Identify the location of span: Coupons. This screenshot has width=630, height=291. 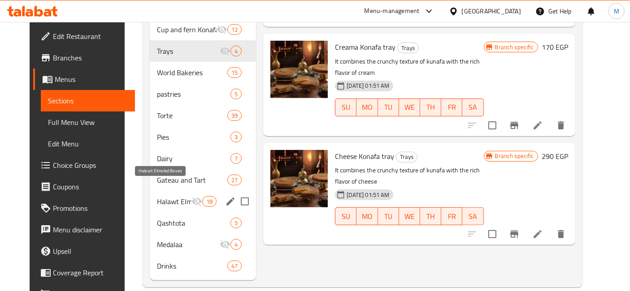
(90, 187).